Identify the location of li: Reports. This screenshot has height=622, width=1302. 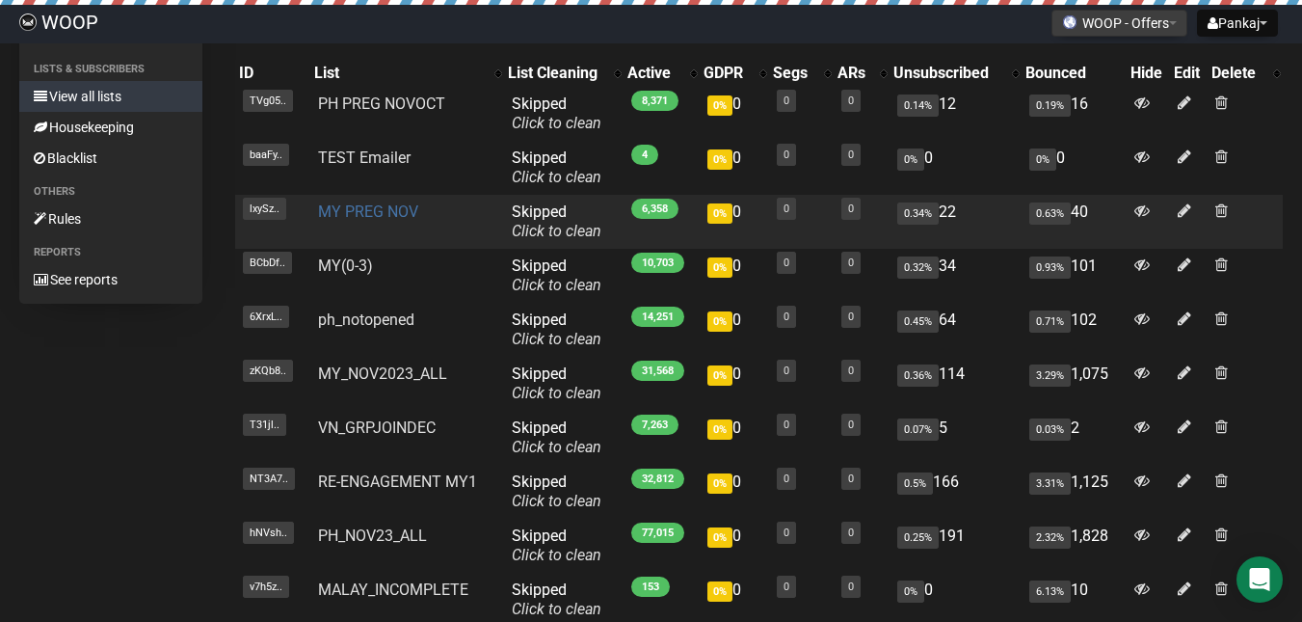
(111, 253).